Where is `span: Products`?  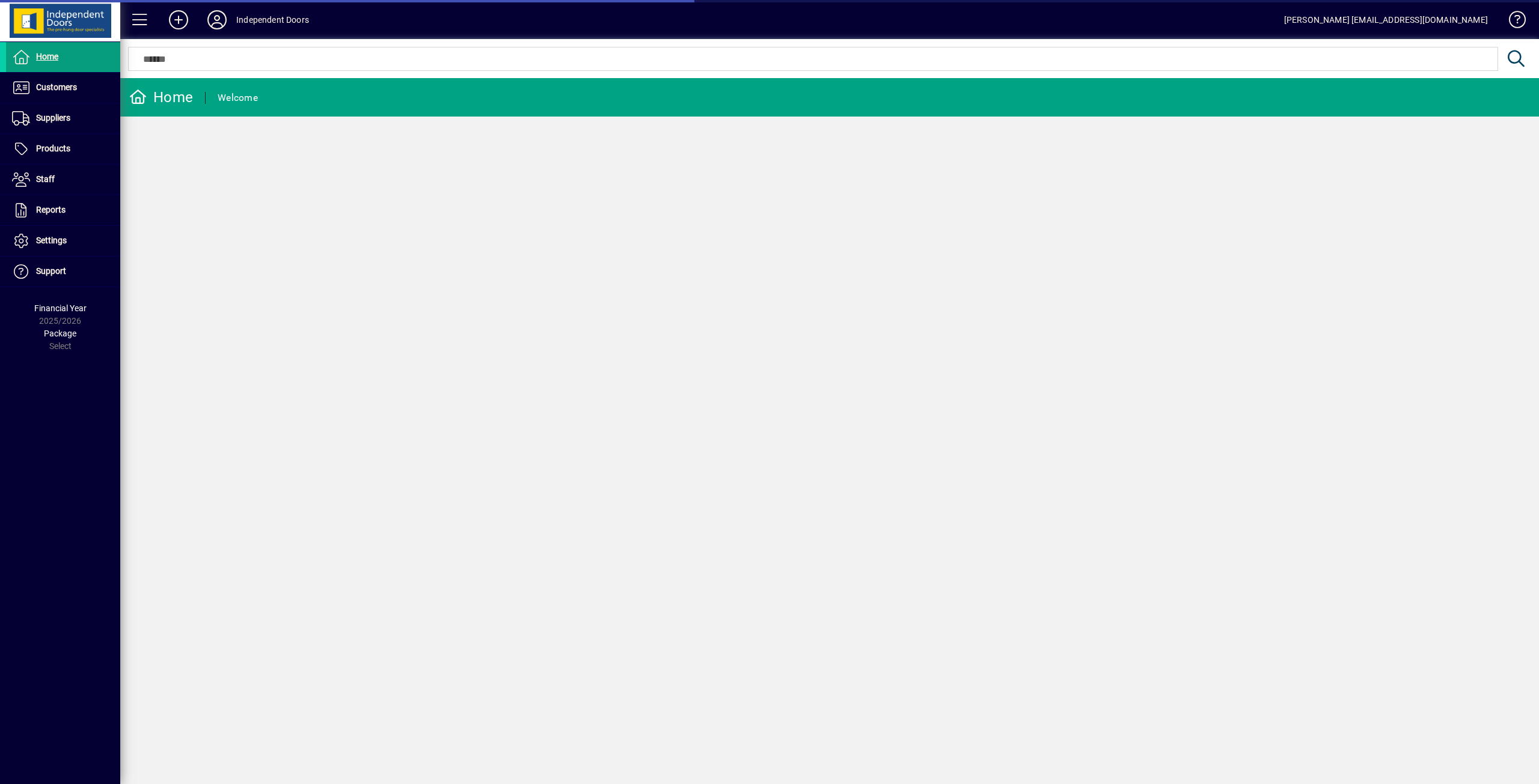
span: Products is located at coordinates (53, 149).